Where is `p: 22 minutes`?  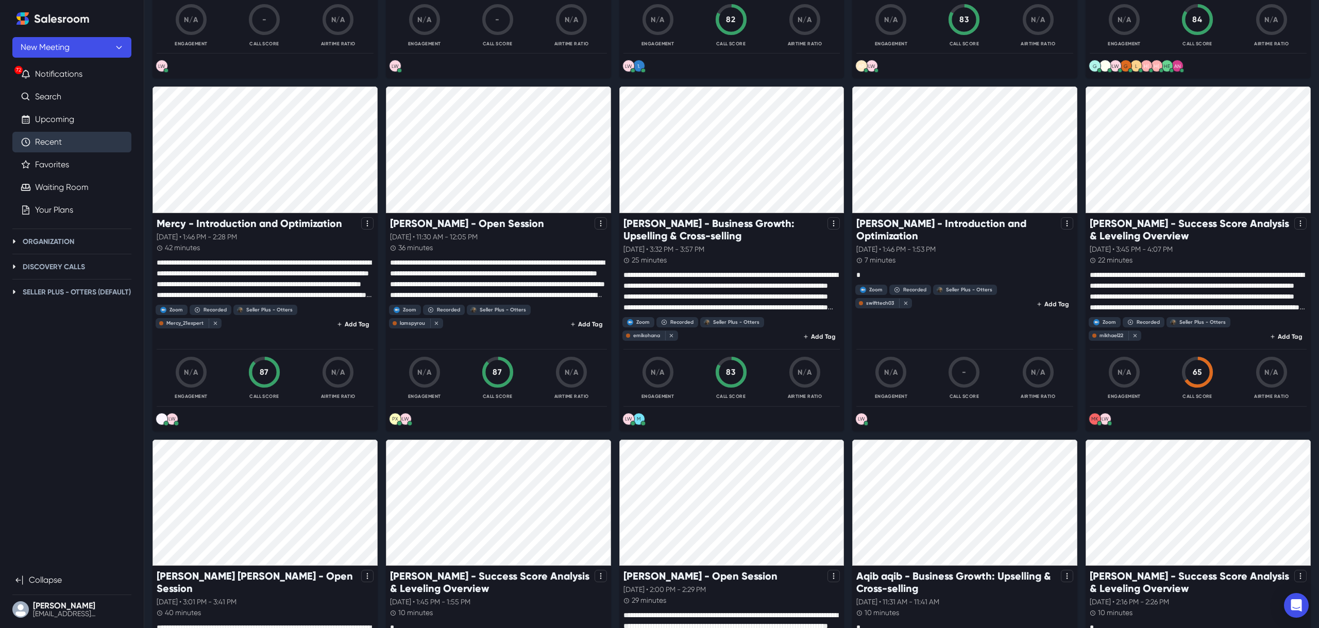
p: 22 minutes is located at coordinates (1115, 260).